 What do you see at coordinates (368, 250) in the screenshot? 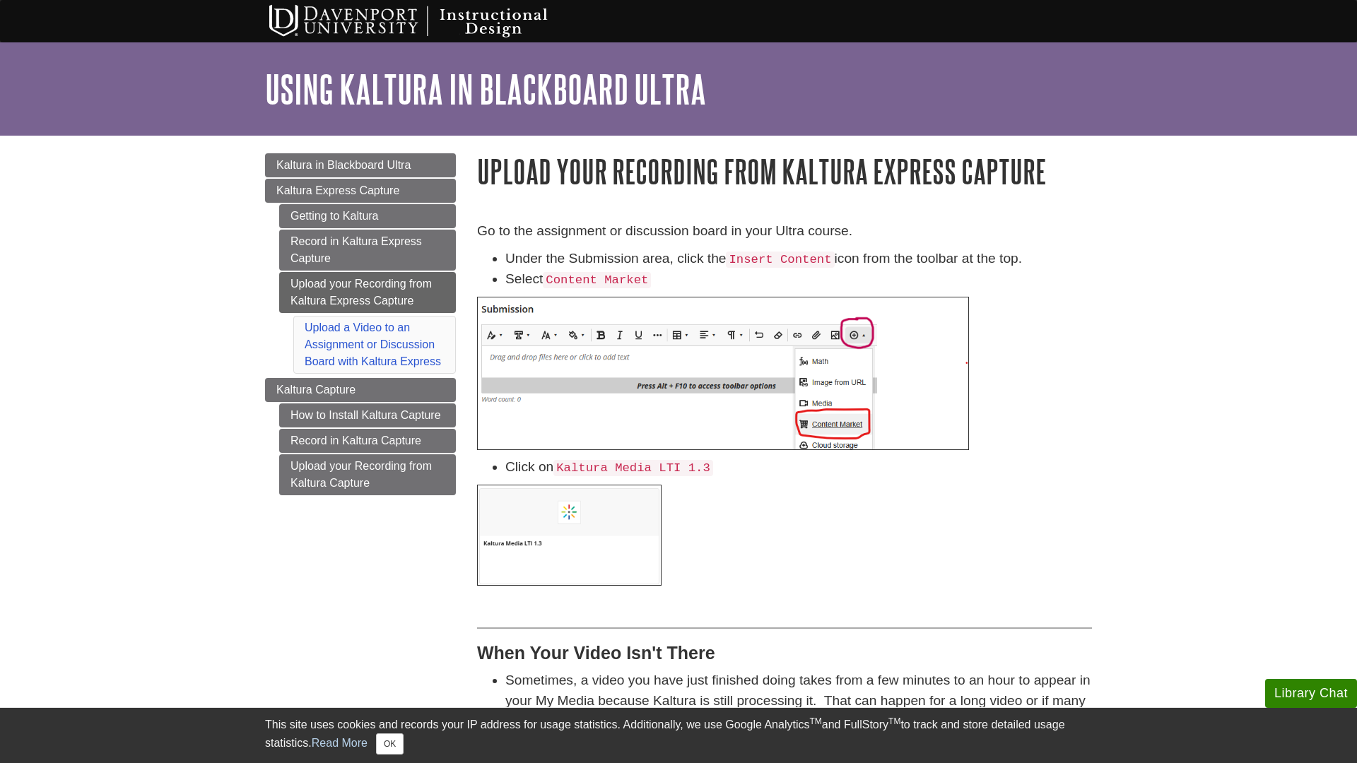
I see `a: Record in Kaltura Express Capture` at bounding box center [368, 250].